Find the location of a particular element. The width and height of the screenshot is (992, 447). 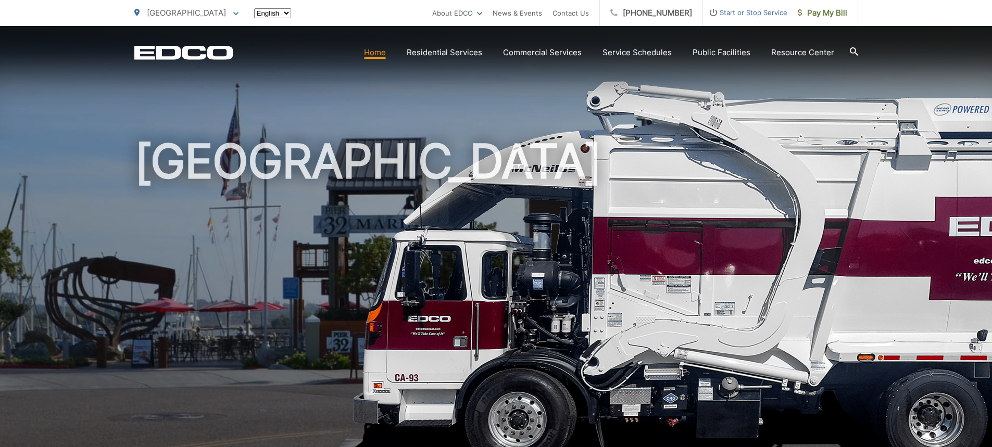

a: Resource Center is located at coordinates (802, 53).